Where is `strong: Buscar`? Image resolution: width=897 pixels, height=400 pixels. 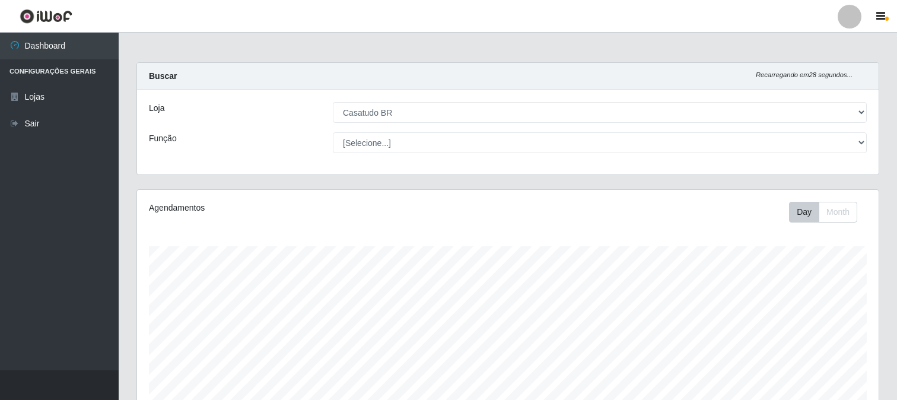
strong: Buscar is located at coordinates (162, 76).